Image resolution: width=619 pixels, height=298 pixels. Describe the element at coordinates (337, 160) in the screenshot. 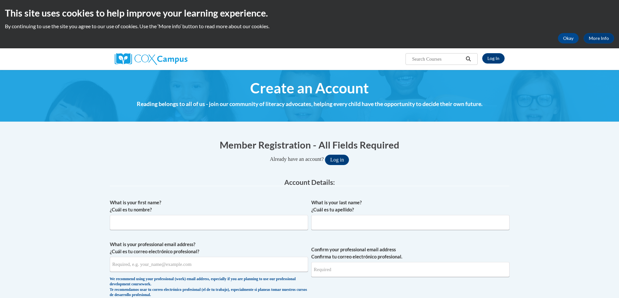

I see `button: Log in` at that location.